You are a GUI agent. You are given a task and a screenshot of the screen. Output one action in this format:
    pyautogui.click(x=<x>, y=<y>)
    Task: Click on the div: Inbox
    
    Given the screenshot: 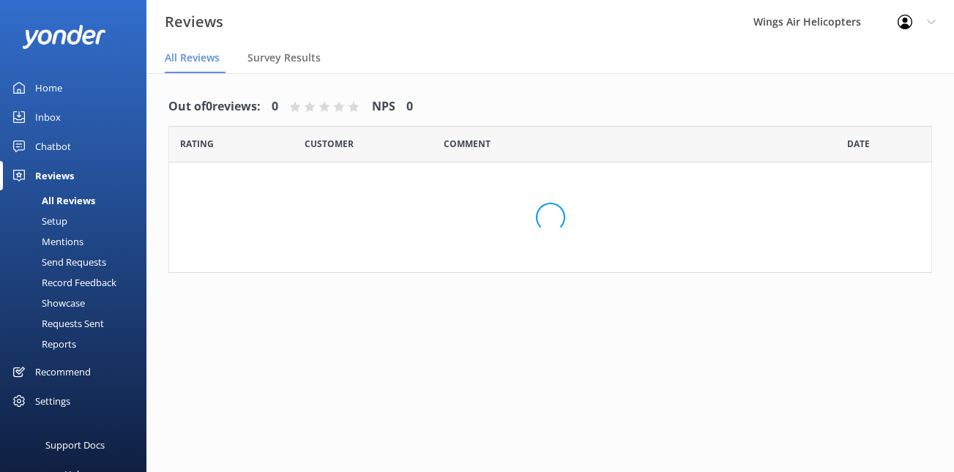 What is the action you would take?
    pyautogui.click(x=48, y=117)
    